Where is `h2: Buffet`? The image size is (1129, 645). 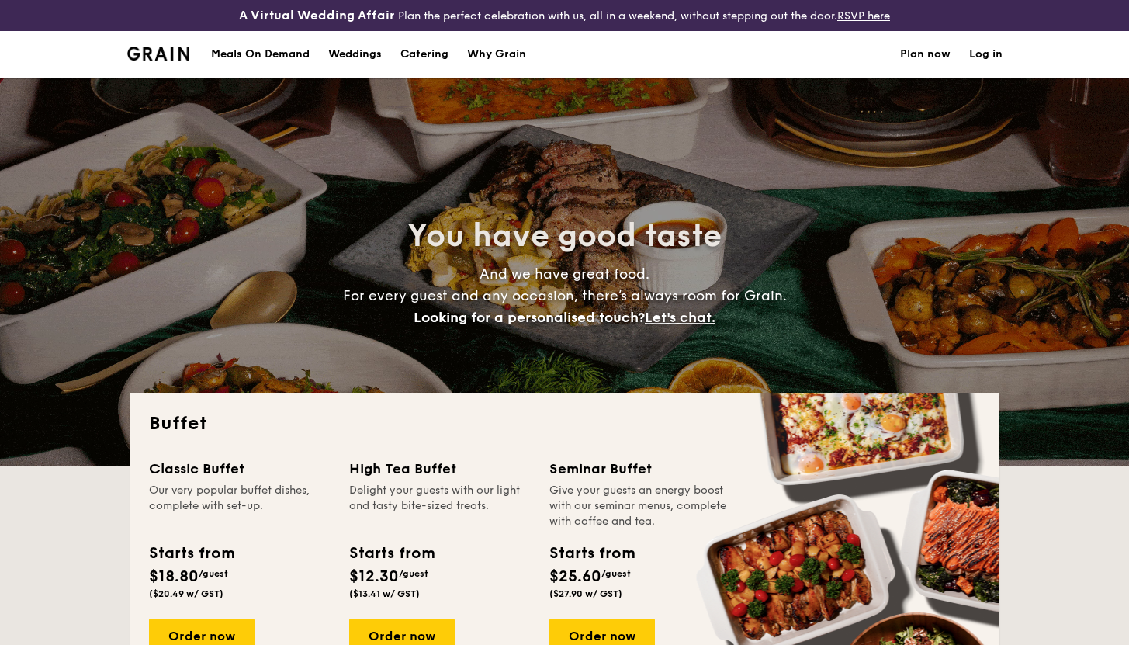
h2: Buffet is located at coordinates (565, 424).